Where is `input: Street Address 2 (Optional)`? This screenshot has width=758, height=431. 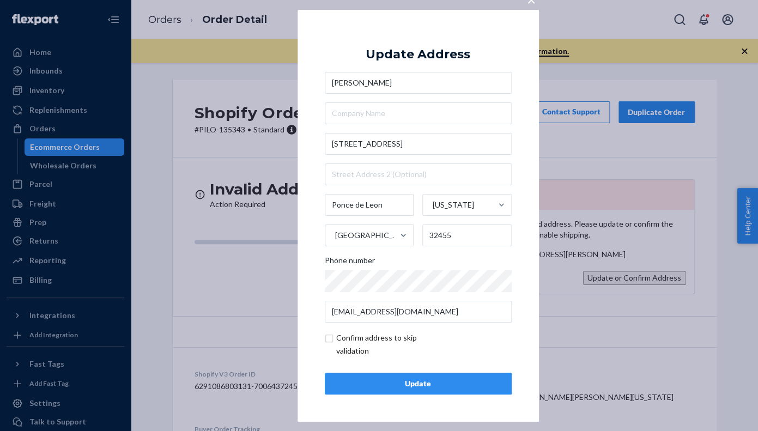
input: Street Address 2 (Optional) is located at coordinates (418, 174).